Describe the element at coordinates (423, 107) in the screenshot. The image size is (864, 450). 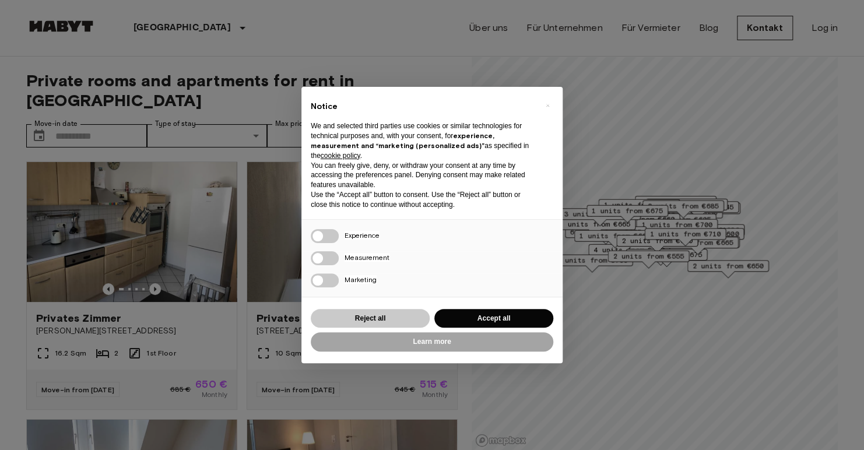
I see `h2: Notice` at that location.